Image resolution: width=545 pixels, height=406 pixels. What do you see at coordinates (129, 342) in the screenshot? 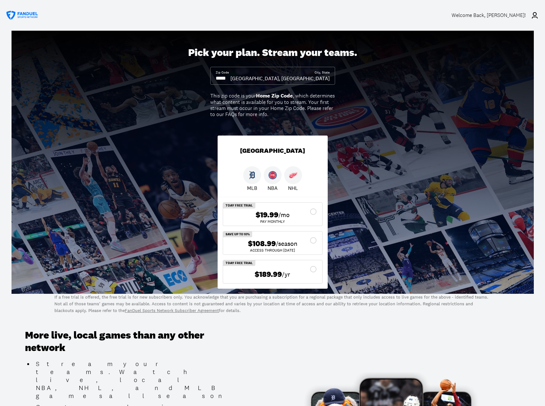
I see `h3: More live, local games than any other network` at bounding box center [129, 342].